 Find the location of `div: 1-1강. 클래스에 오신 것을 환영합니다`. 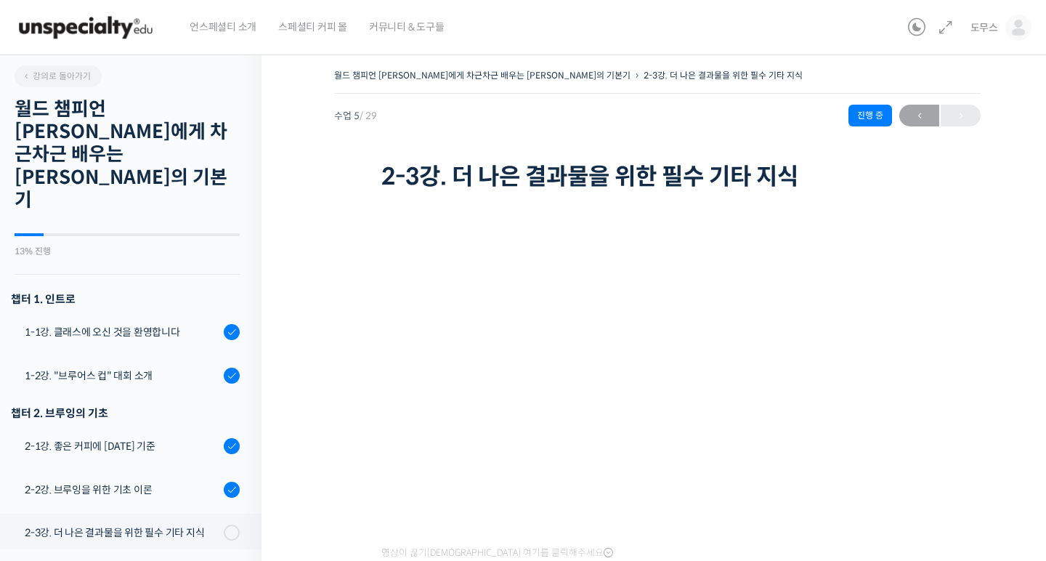

div: 1-1강. 클래스에 오신 것을 환영합니다 is located at coordinates (122, 332).